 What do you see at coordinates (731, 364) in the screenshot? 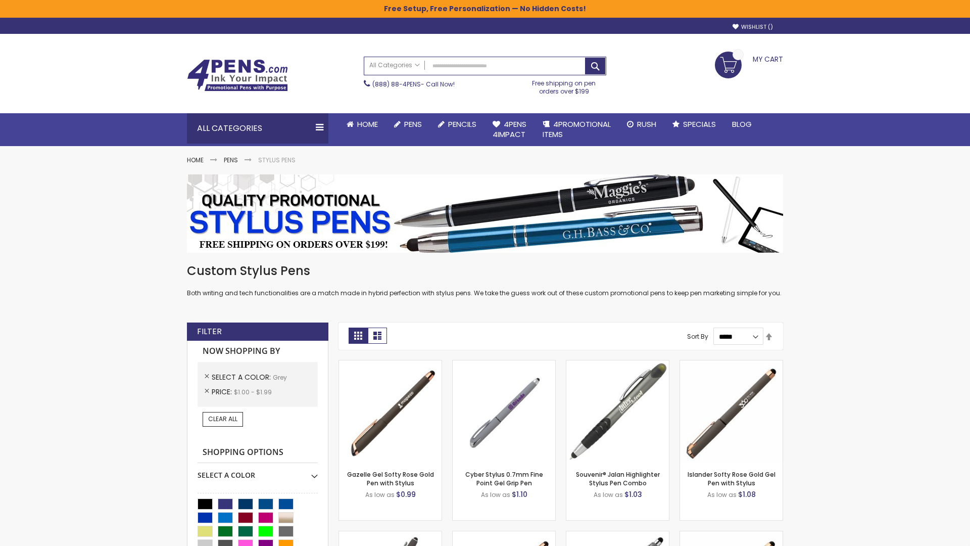
I see `a: Islander Softy Rose Gold Gel Pen with Stylus-Grey` at bounding box center [731, 364].